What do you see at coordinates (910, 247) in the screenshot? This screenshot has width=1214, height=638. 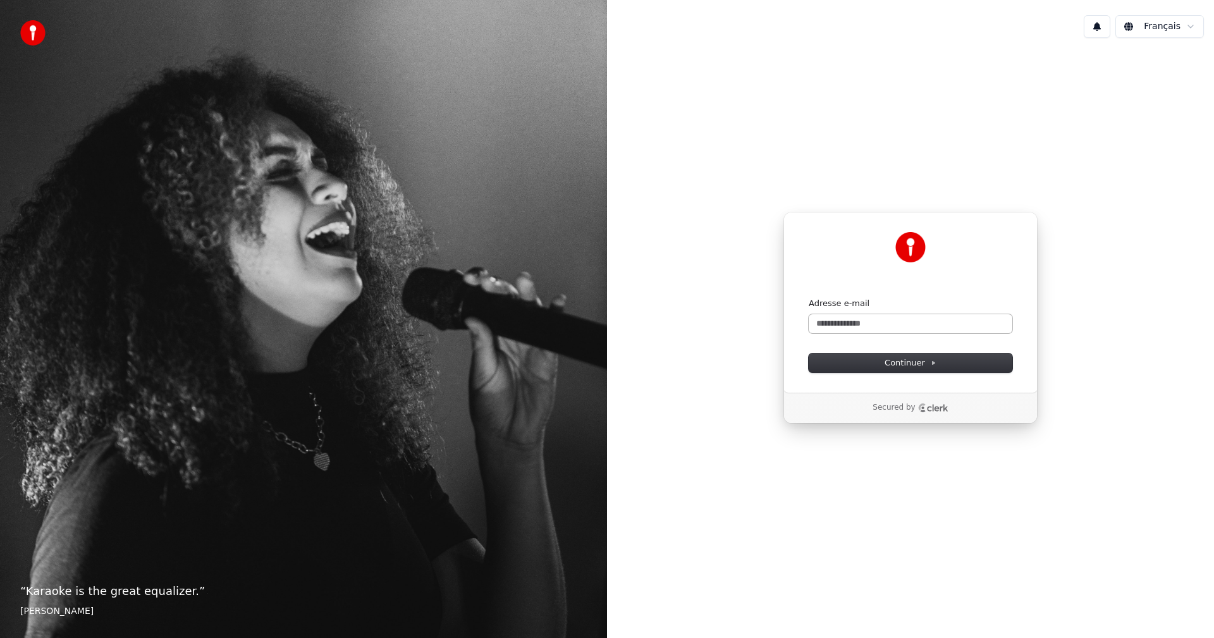 I see `img: Youka` at bounding box center [910, 247].